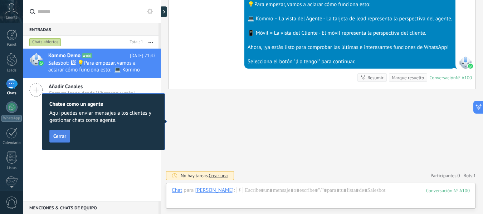 This screenshot has width=483, height=214. What do you see at coordinates (60, 136) in the screenshot?
I see `button: Cerrar` at bounding box center [60, 136].